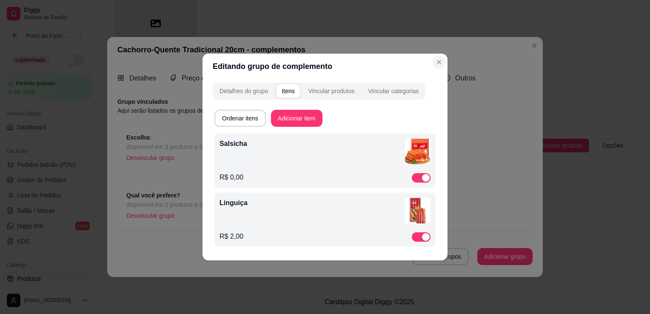 The height and width of the screenshot is (314, 650). What do you see at coordinates (231, 236) in the screenshot?
I see `p: R$ 2,00` at bounding box center [231, 236].